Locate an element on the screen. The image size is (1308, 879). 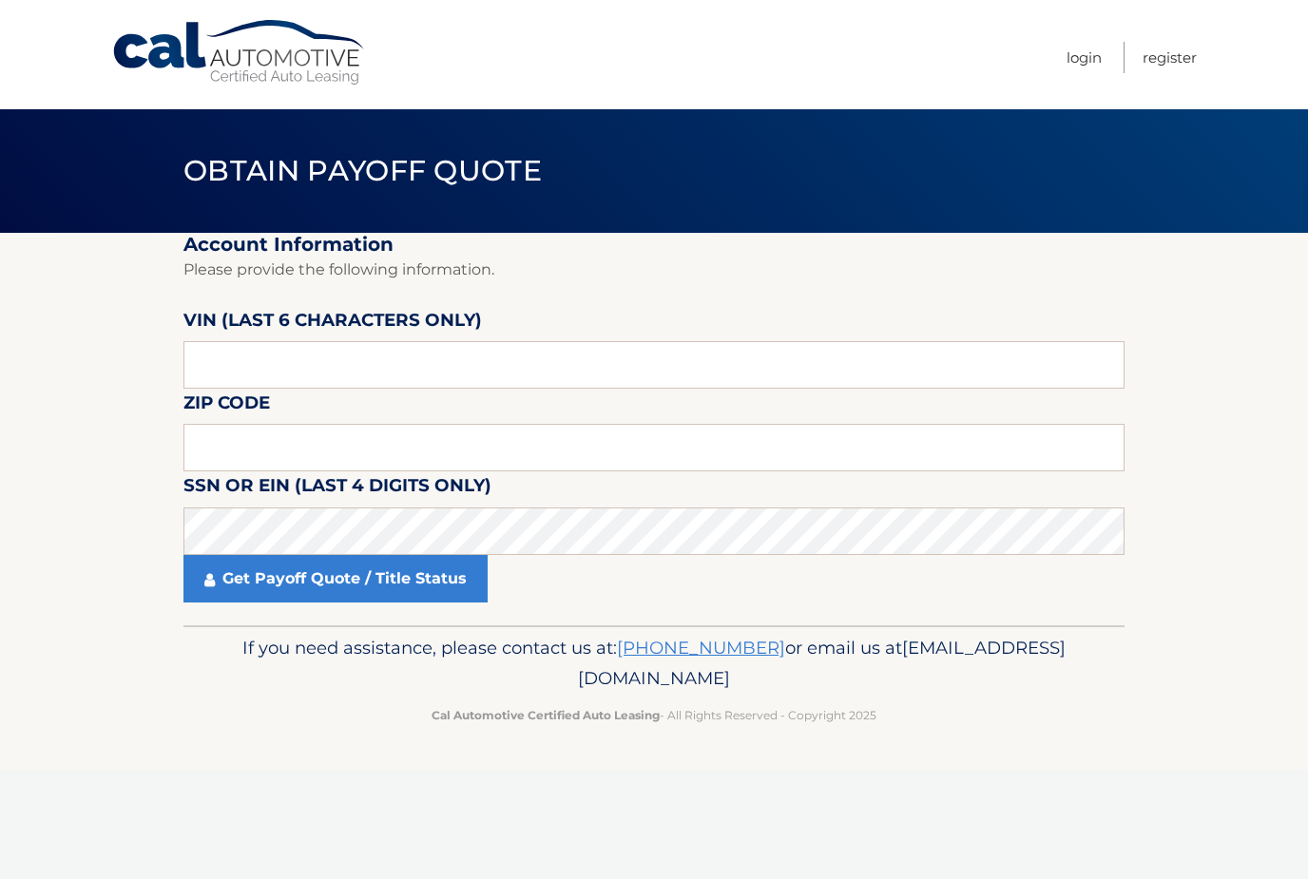
span: Obtain Payoff Quote is located at coordinates (362, 170).